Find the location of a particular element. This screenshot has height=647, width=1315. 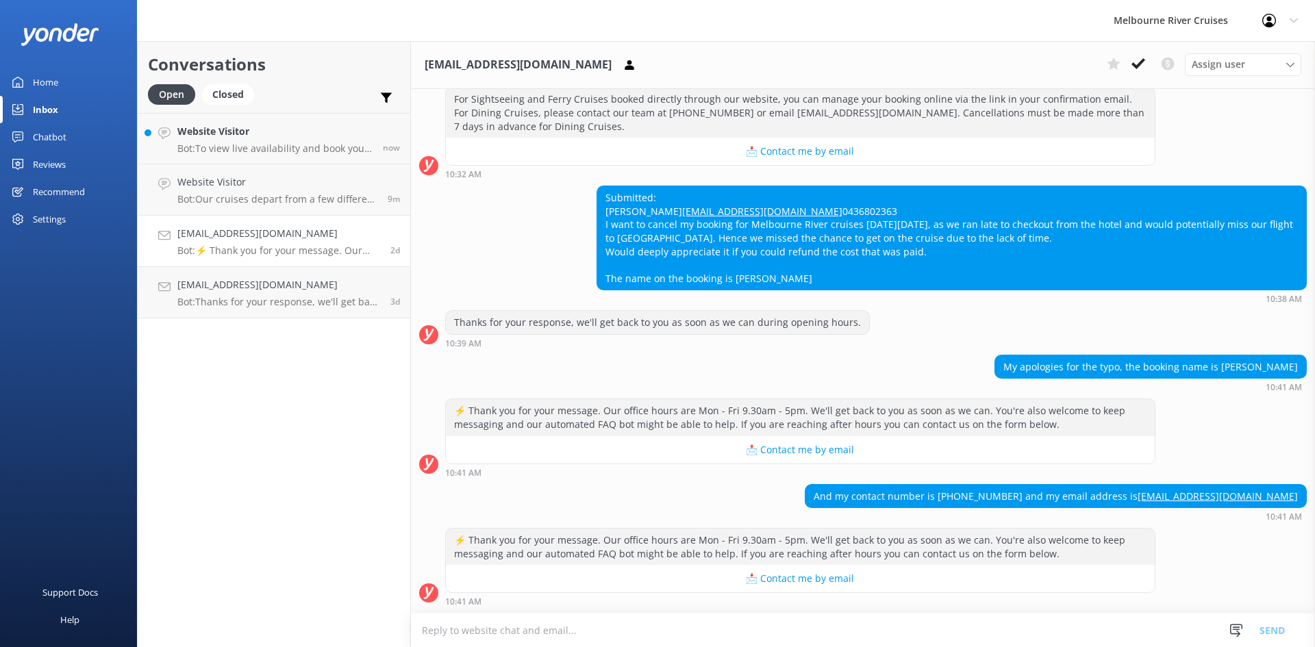

div: Open is located at coordinates (171, 94).